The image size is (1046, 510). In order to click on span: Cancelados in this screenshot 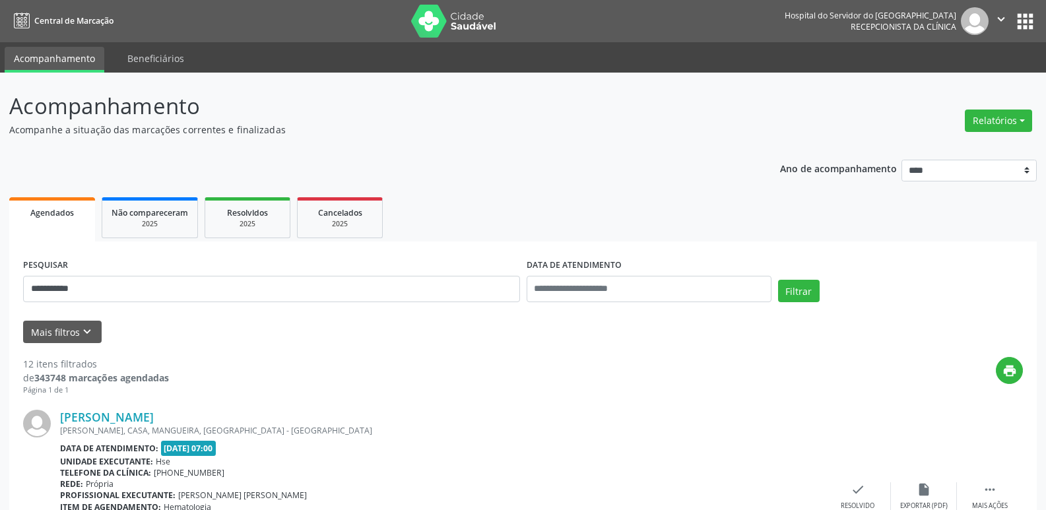, I will do `click(340, 213)`.